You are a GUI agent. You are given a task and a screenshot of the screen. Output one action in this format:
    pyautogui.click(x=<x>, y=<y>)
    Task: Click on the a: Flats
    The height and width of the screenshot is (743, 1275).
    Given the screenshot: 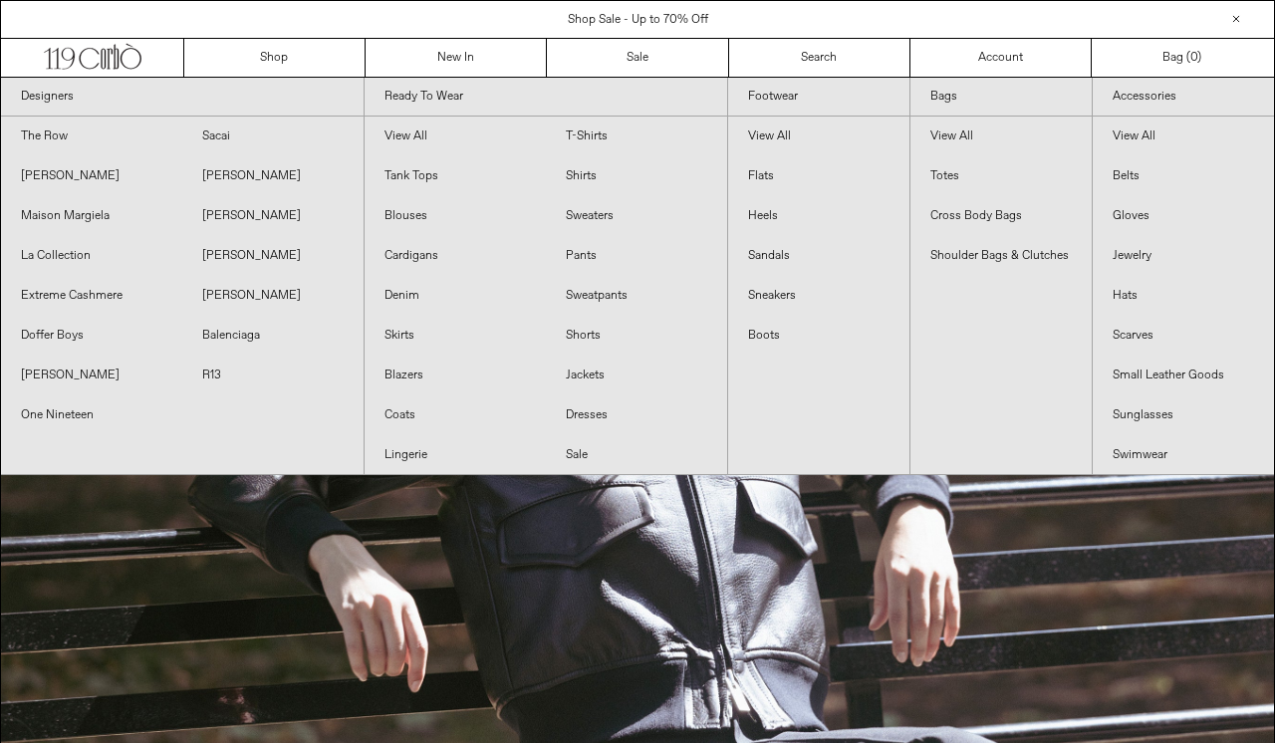 What is the action you would take?
    pyautogui.click(x=819, y=176)
    